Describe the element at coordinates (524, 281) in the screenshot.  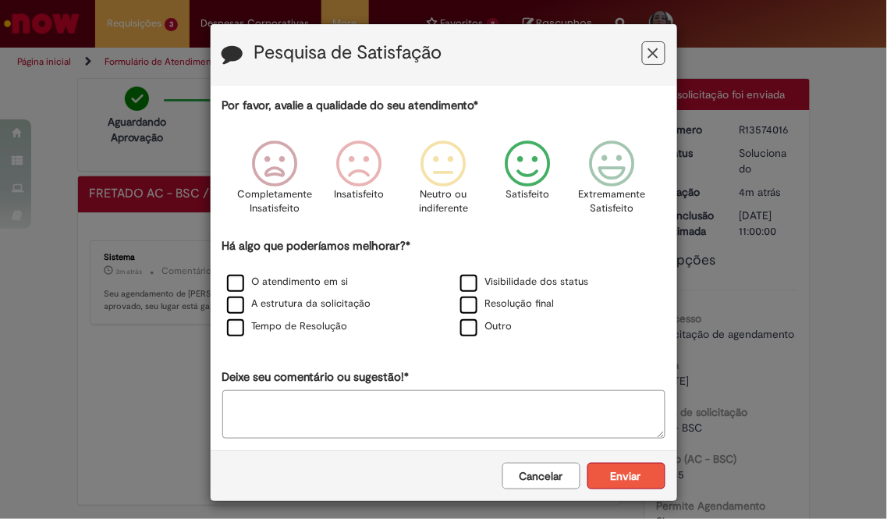
I see `label: Visibilidade dos status` at that location.